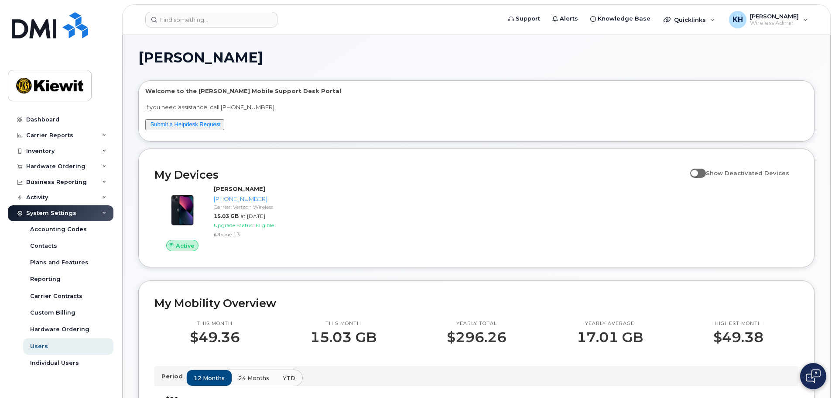  Describe the element at coordinates (226, 216) in the screenshot. I see `span: 15.03 GB` at that location.